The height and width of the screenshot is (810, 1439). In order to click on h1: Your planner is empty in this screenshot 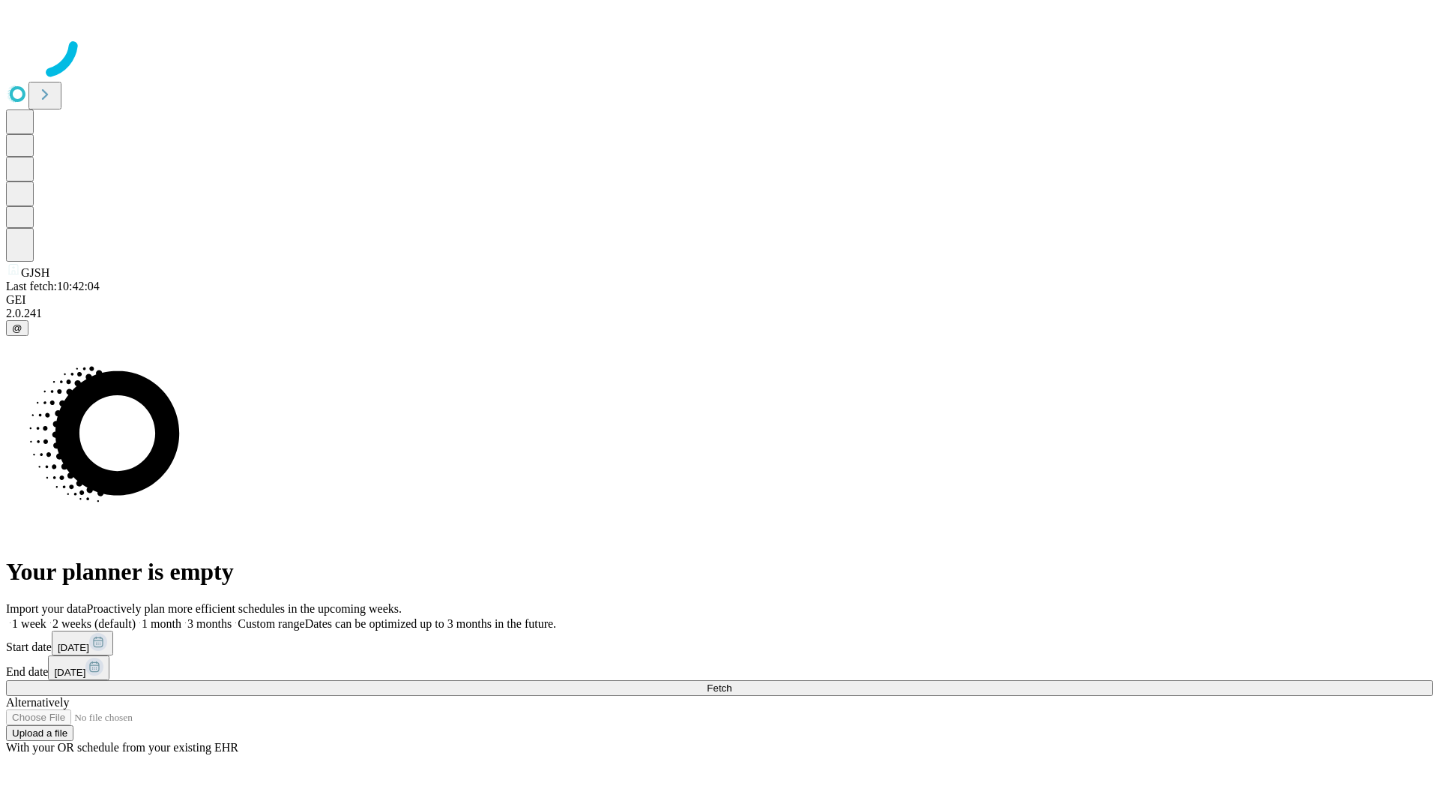, I will do `click(720, 571)`.